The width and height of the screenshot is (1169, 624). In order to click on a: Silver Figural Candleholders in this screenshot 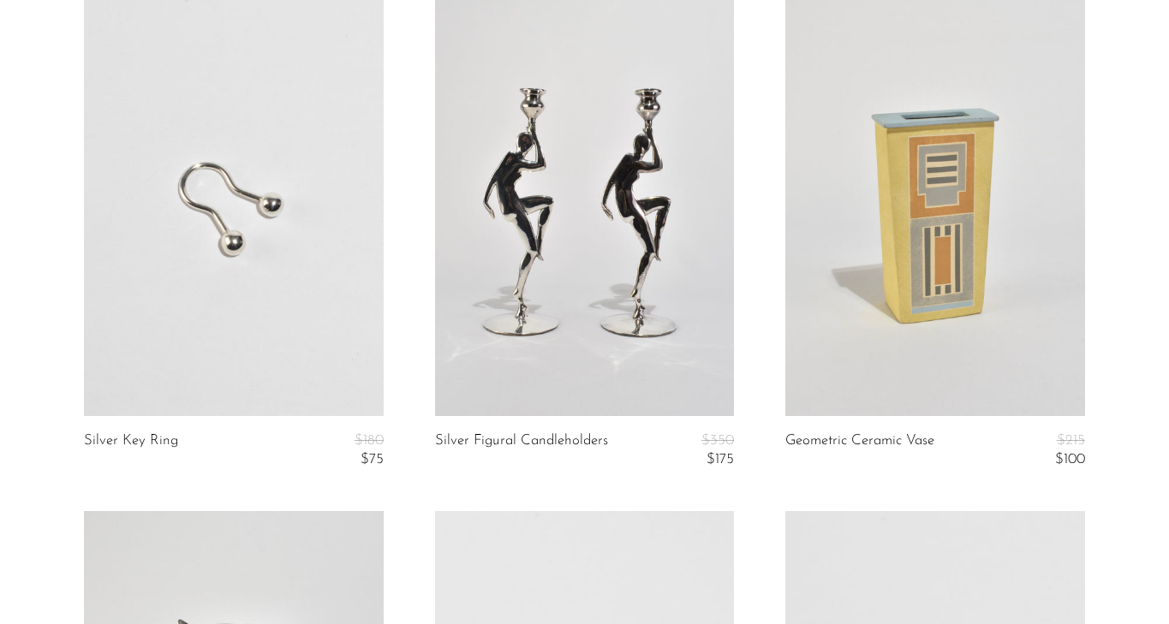, I will do `click(522, 450)`.